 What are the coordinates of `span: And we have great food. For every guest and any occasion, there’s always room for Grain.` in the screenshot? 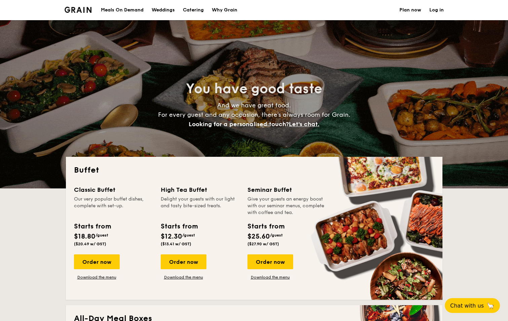 It's located at (254, 115).